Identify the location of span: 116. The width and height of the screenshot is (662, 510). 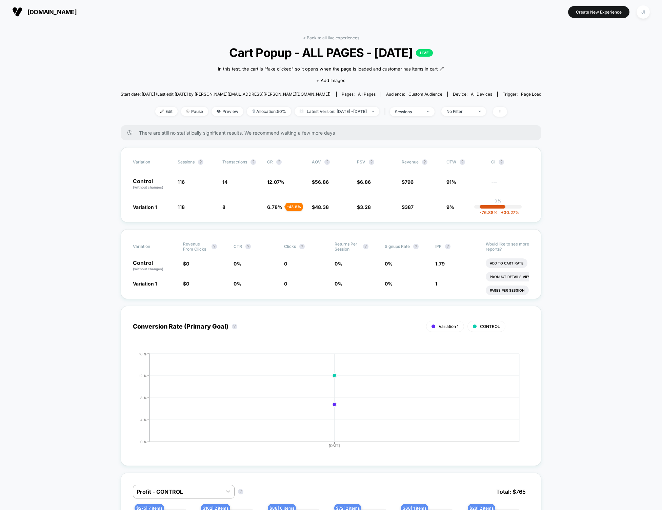
(181, 182).